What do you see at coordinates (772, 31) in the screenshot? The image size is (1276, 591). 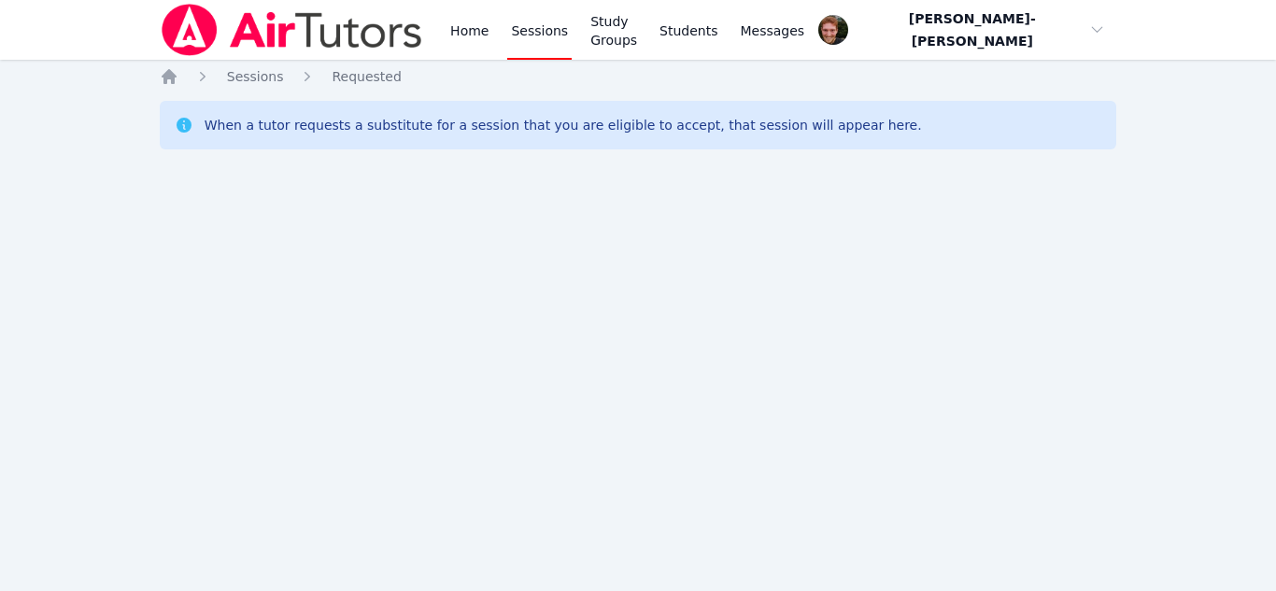 I see `span: Messages` at bounding box center [772, 31].